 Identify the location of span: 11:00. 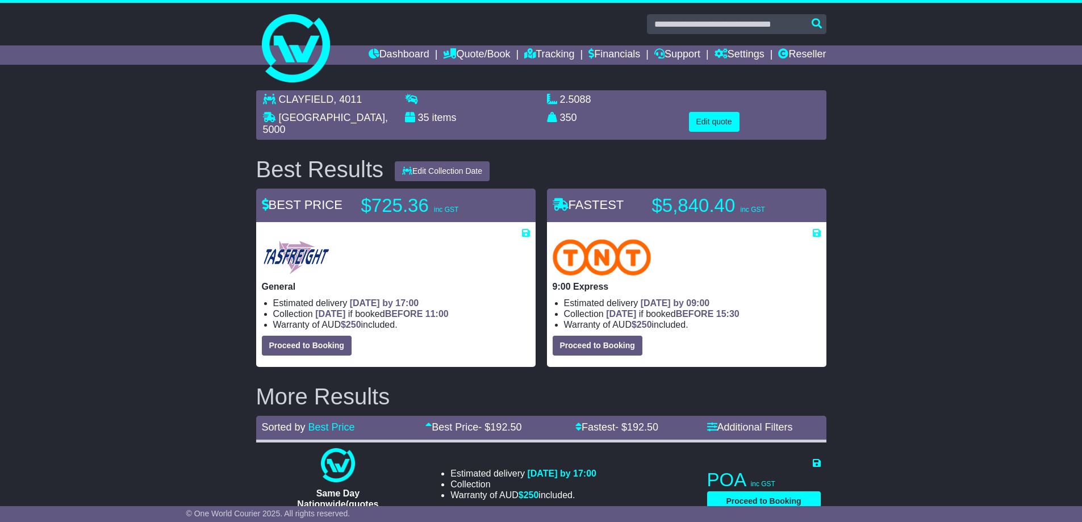
(437, 313).